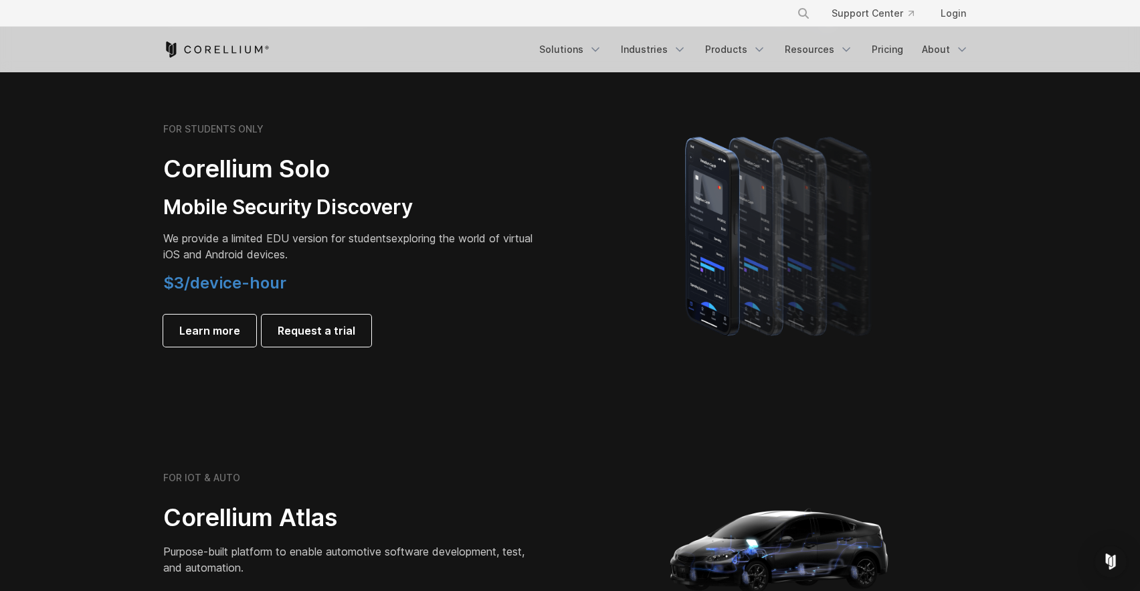 The height and width of the screenshot is (591, 1140). I want to click on a: Learn more, so click(209, 330).